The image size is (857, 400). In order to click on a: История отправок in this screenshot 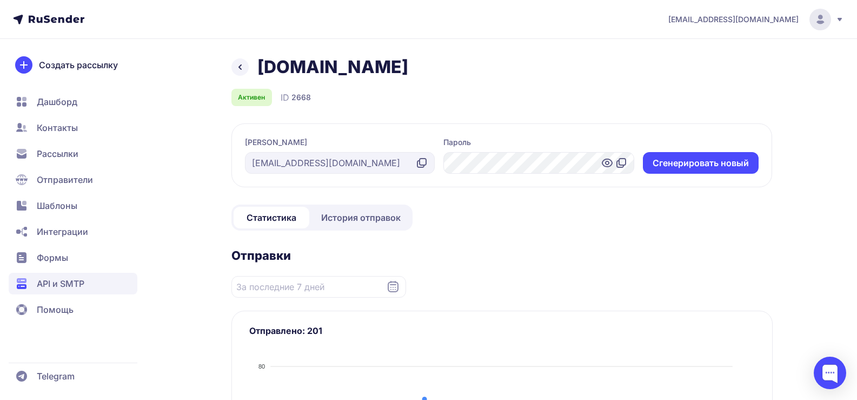, I will do `click(361, 217)`.